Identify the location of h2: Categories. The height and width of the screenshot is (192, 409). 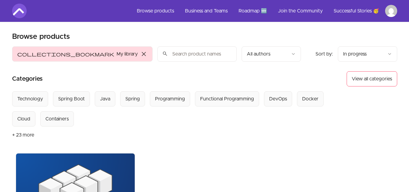
(27, 79).